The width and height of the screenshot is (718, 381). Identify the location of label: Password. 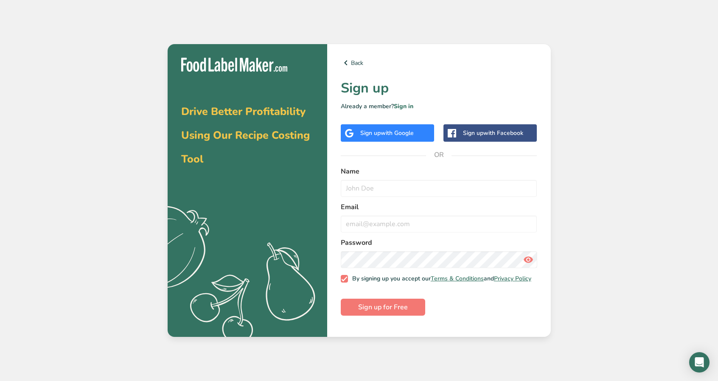
(439, 243).